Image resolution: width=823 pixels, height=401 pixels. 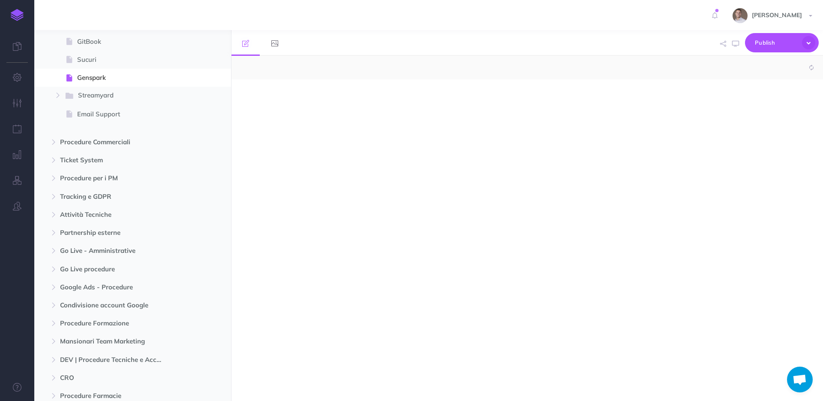 I want to click on span: Procedure Formazione, so click(x=115, y=323).